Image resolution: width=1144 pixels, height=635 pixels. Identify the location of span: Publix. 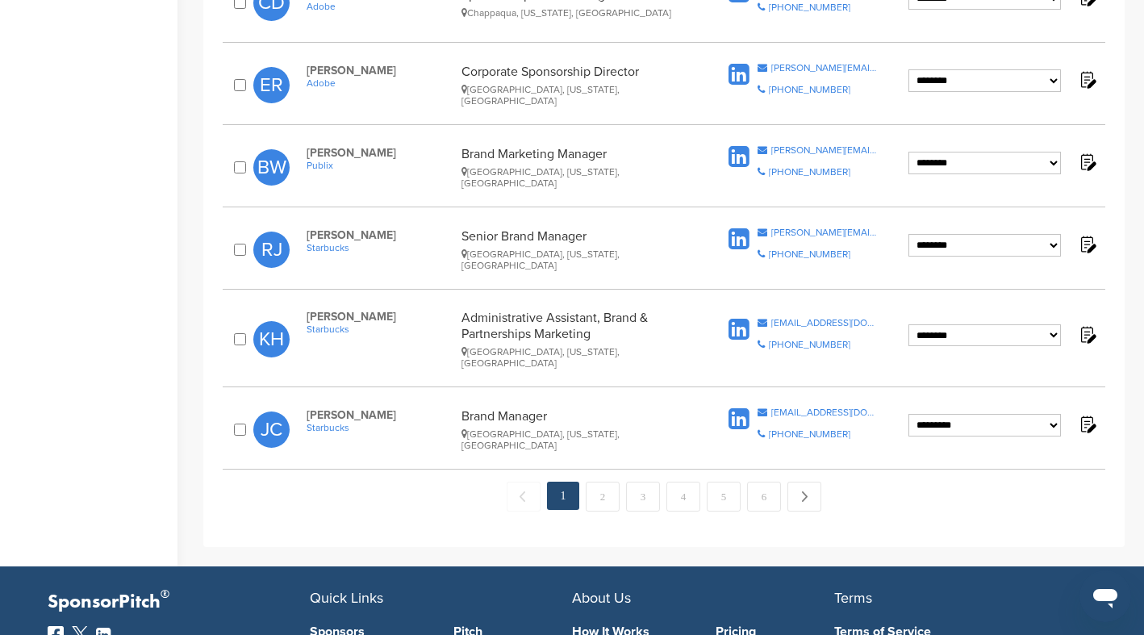
(380, 165).